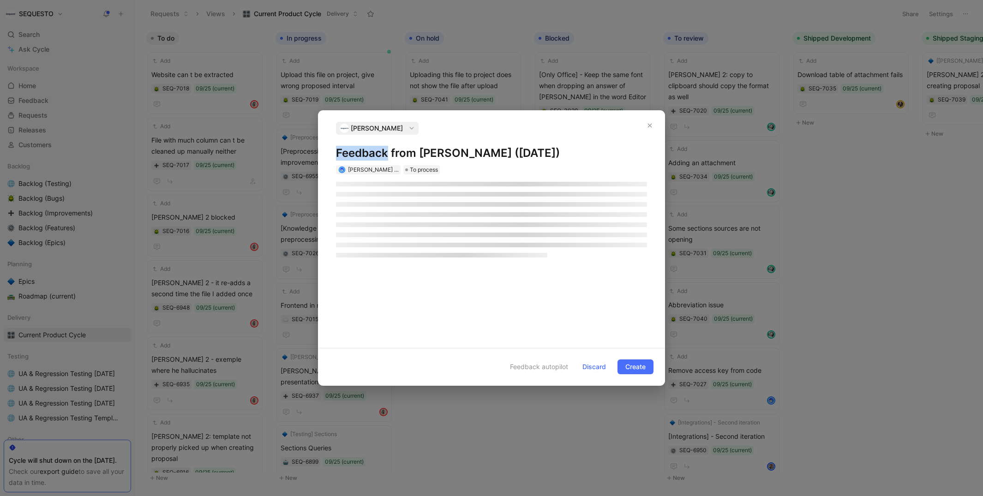 This screenshot has height=496, width=983. I want to click on span: Discard, so click(594, 367).